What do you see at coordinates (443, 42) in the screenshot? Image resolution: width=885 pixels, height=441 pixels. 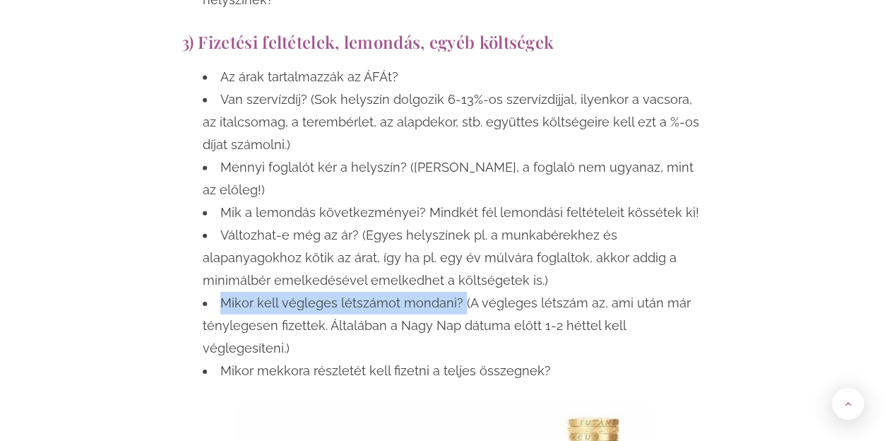 I see `h2: 3) Fizetési feltételek, lemondás, egyéb költségek` at bounding box center [443, 42].